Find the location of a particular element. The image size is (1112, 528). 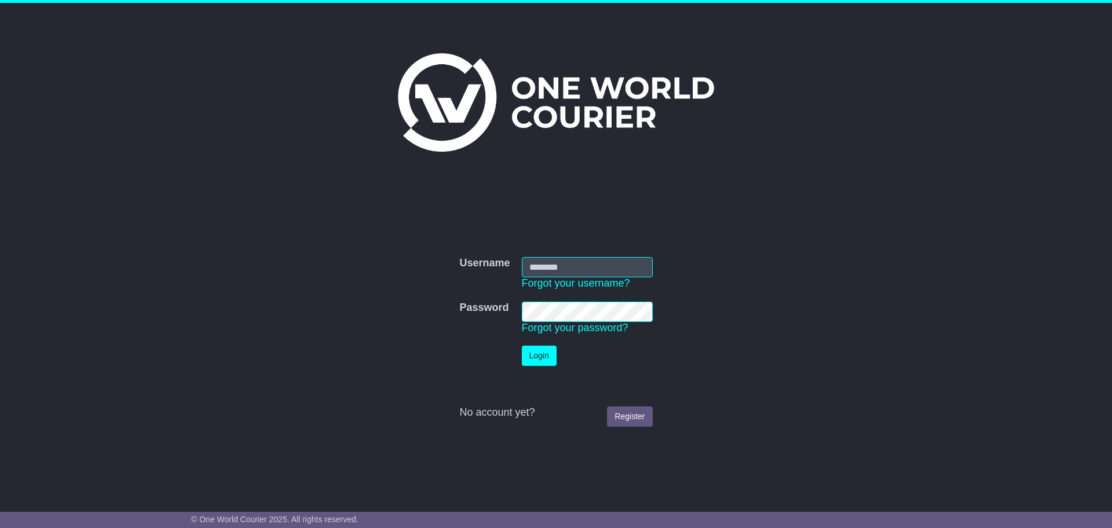

a: Register is located at coordinates (629, 416).